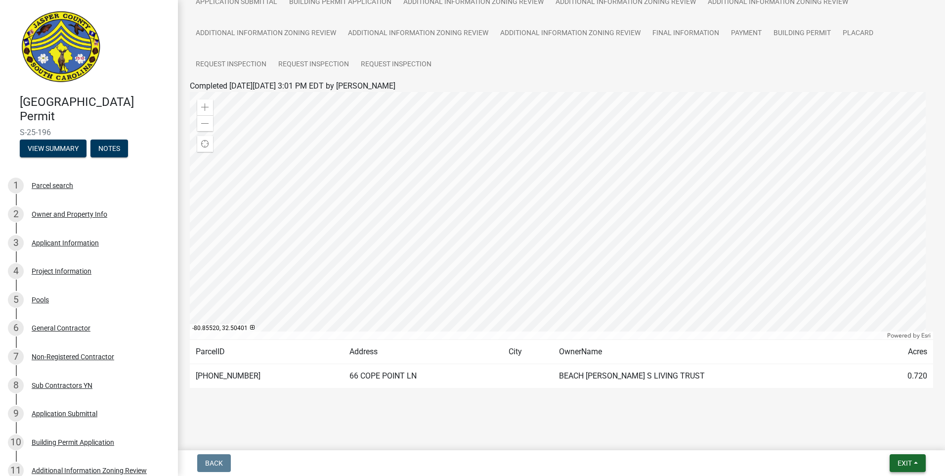 This screenshot has width=945, height=476. I want to click on a: Final Information, so click(686, 34).